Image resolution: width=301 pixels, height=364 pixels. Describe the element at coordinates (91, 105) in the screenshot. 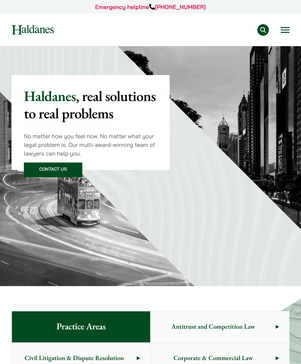

I see `p: Haldanes` at that location.